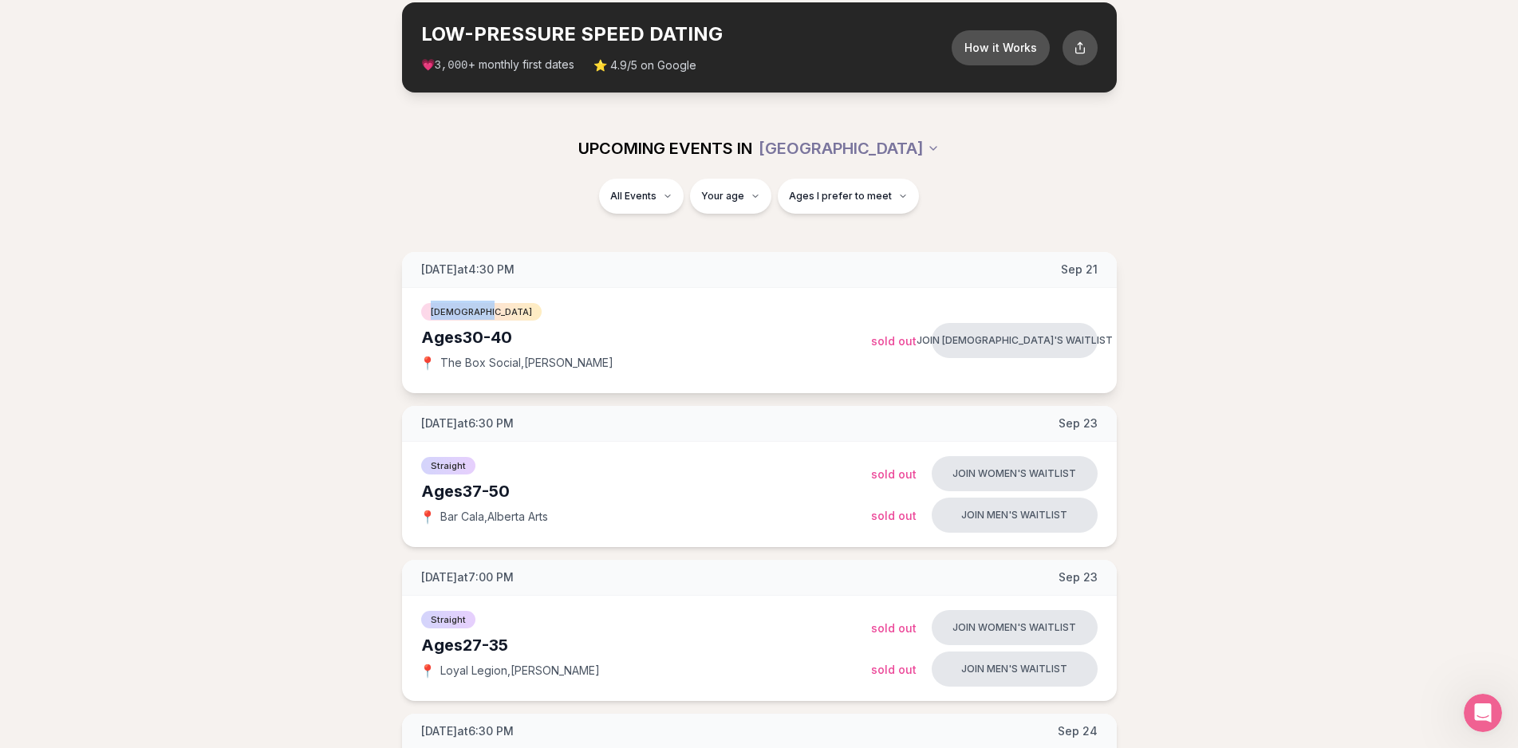 The image size is (1518, 748). What do you see at coordinates (1001, 48) in the screenshot?
I see `button: How it Works` at bounding box center [1001, 48].